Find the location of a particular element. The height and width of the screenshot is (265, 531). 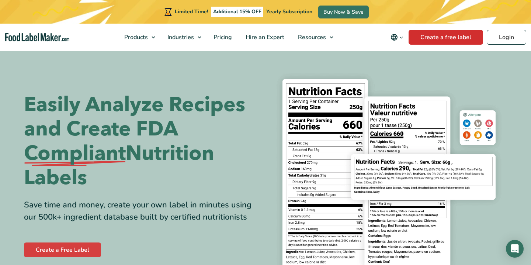

h1: Easily Analyze Recipes and Create FDA Nutrition Labels is located at coordinates (142, 141).